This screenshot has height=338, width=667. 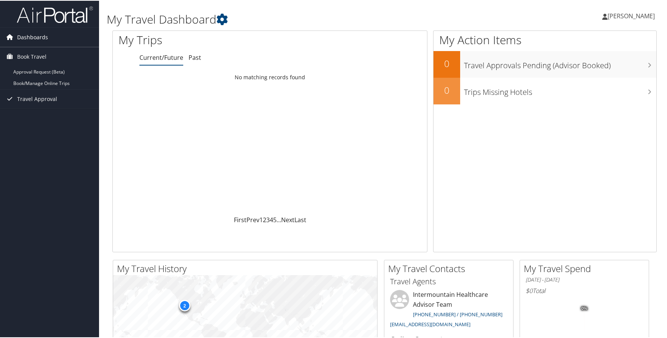 I want to click on span: Dashboards, so click(x=32, y=37).